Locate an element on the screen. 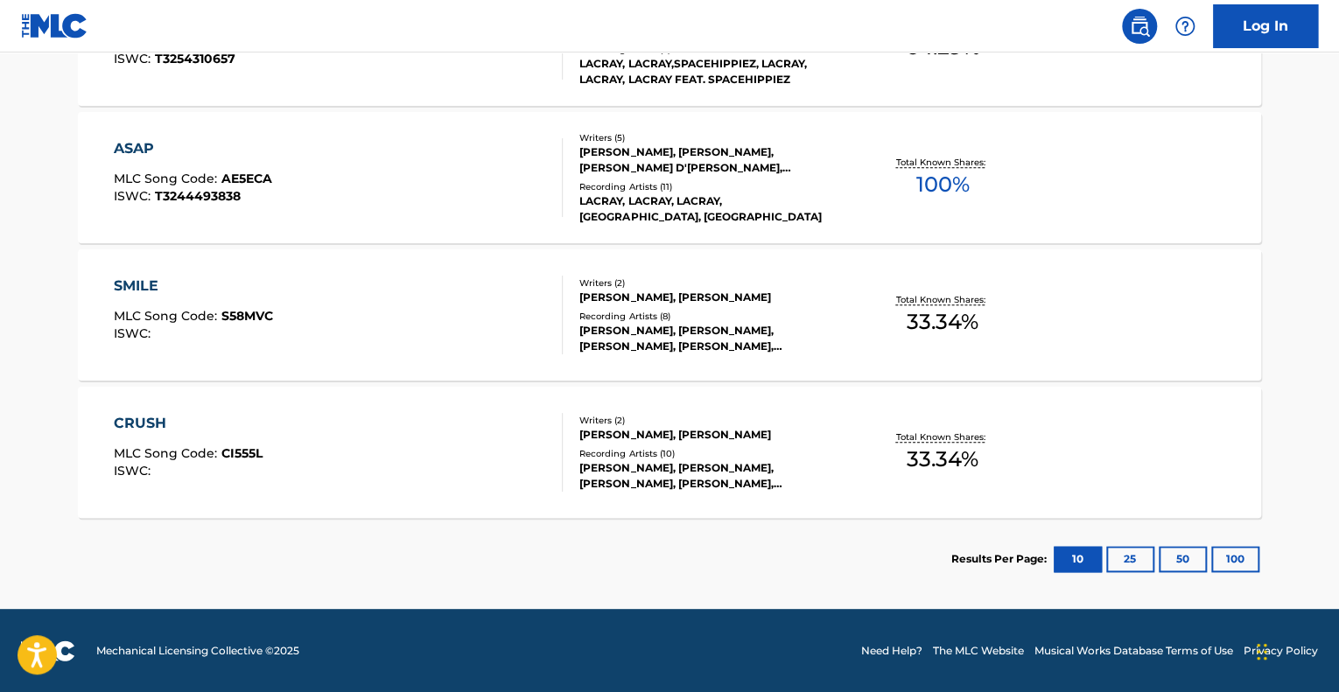  div: Drag is located at coordinates (1262, 652).